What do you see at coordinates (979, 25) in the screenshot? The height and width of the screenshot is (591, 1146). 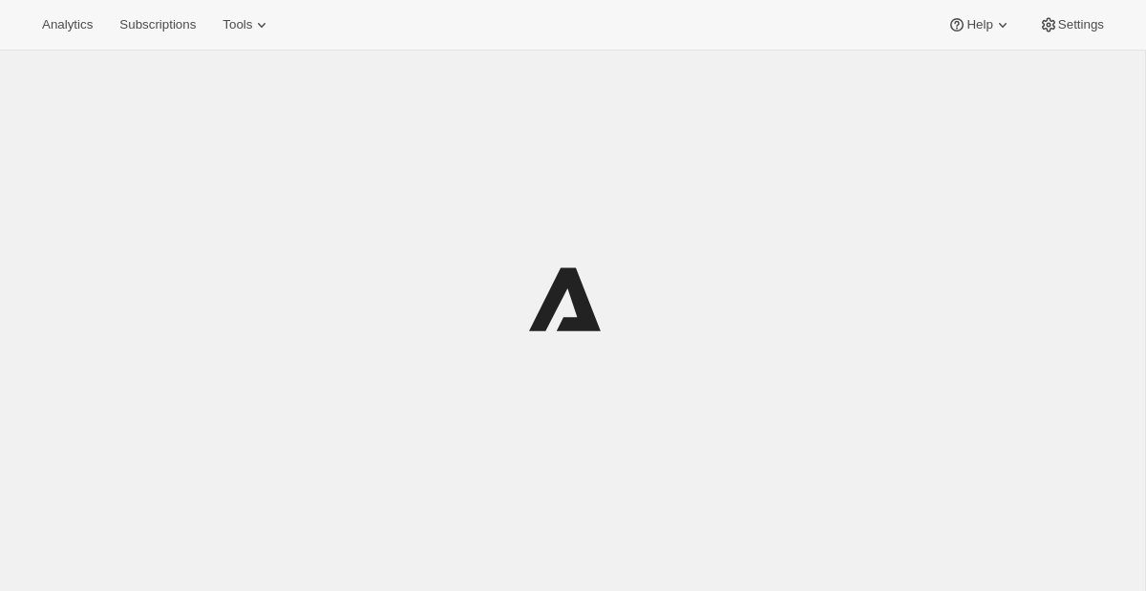 I see `button: Help` at bounding box center [979, 25].